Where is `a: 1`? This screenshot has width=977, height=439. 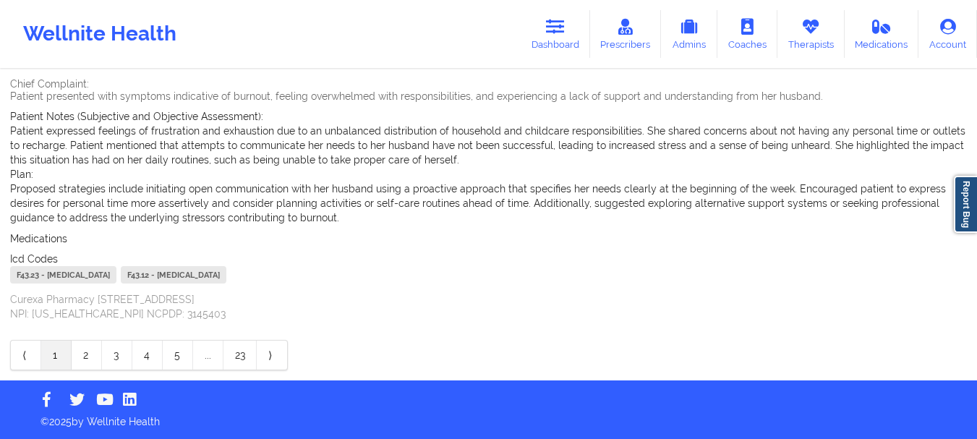
a: 1 is located at coordinates (56, 355).